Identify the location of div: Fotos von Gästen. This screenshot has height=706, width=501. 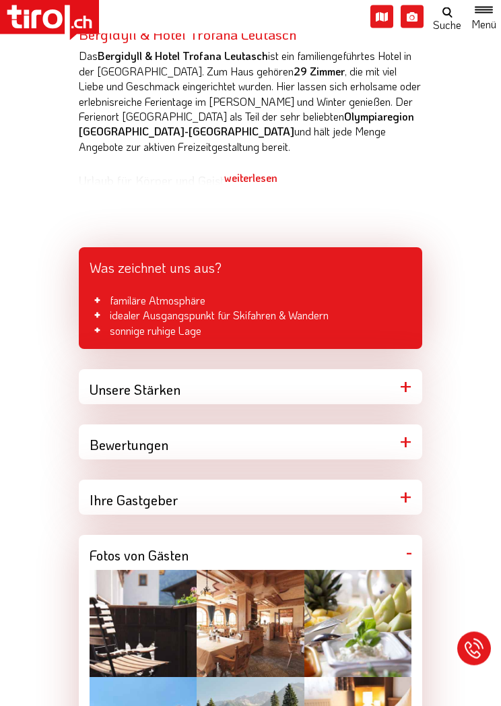
(251, 553).